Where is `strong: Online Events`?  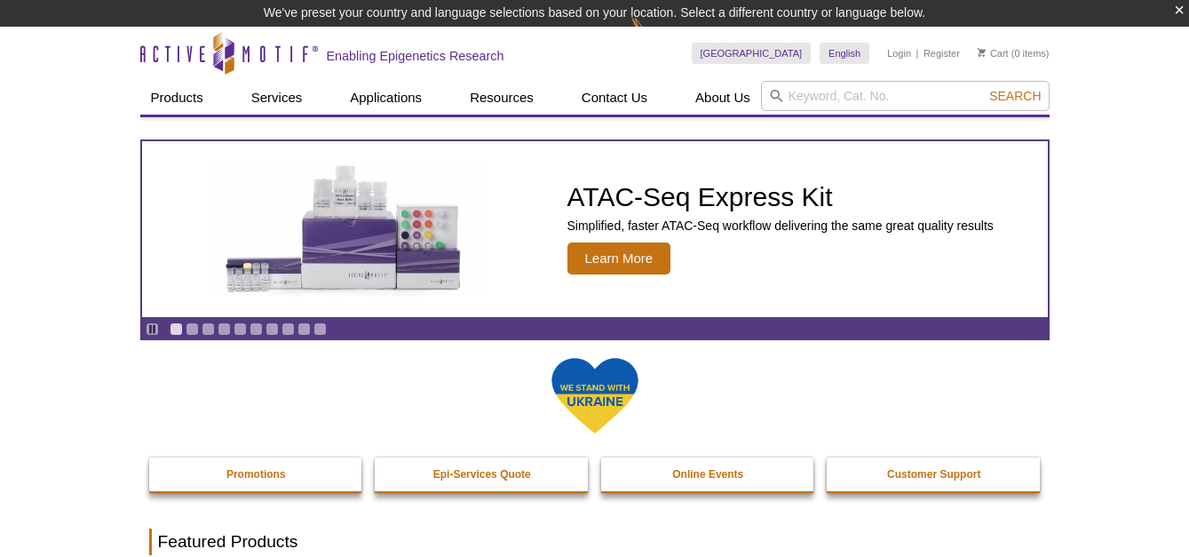 strong: Online Events is located at coordinates (708, 474).